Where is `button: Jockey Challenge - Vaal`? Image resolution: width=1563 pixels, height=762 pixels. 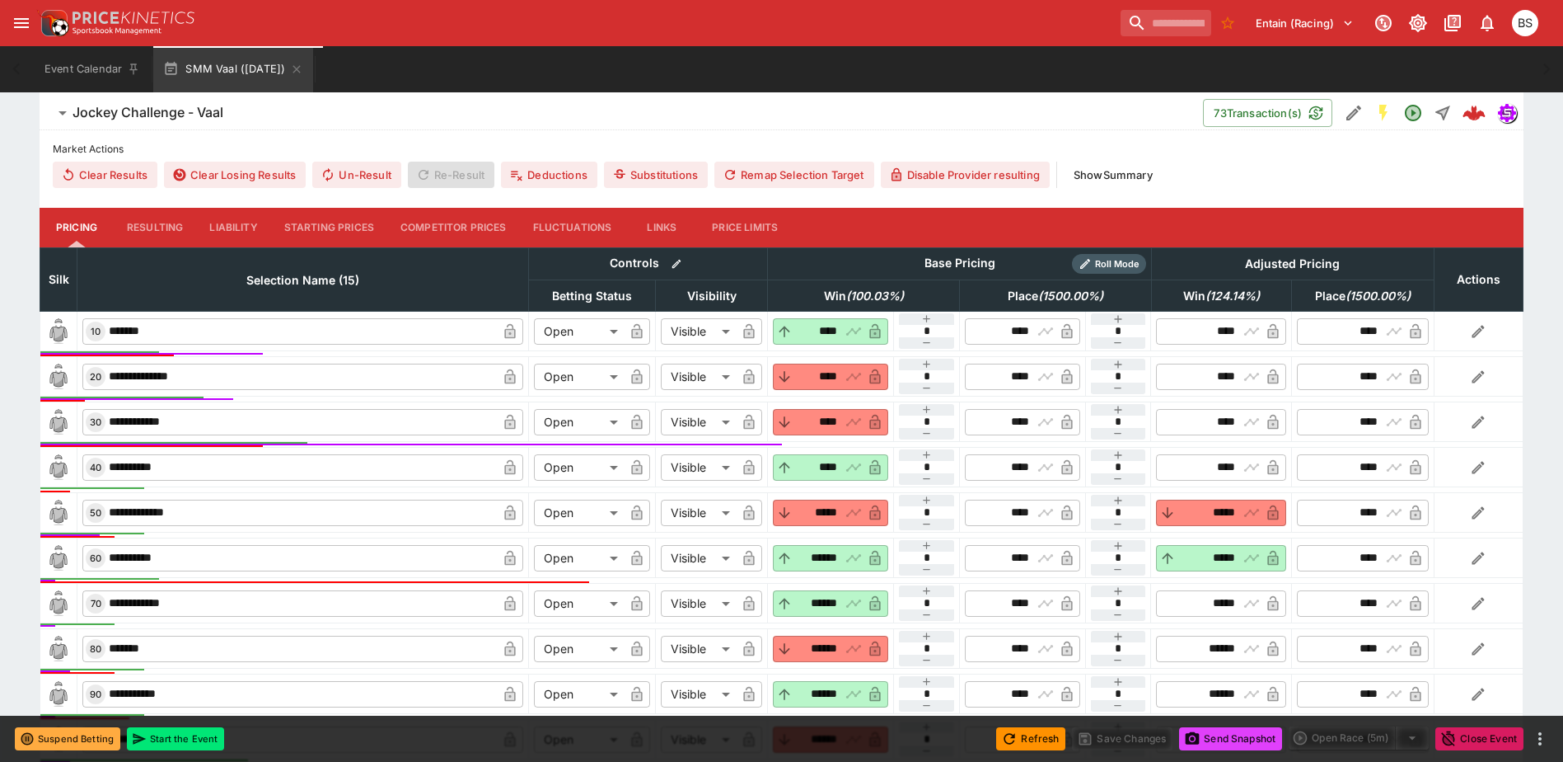 button: Jockey Challenge - Vaal is located at coordinates (621, 113).